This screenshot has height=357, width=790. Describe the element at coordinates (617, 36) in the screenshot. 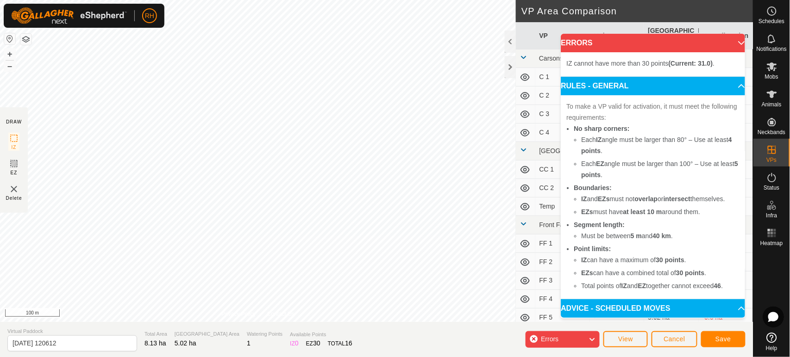

I see `th: Mob` at that location.